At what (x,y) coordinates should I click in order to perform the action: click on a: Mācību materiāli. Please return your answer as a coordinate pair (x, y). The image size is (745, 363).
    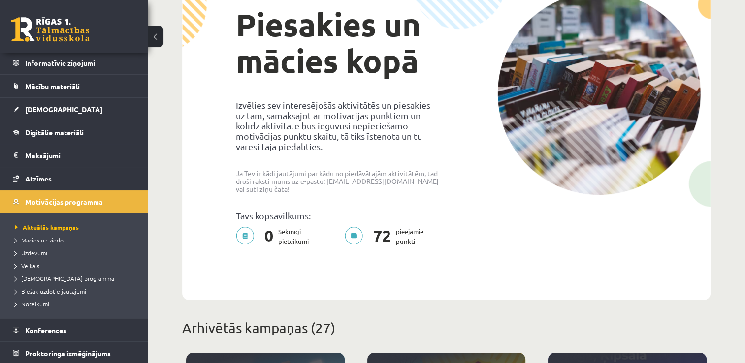
    Looking at the image, I should click on (74, 86).